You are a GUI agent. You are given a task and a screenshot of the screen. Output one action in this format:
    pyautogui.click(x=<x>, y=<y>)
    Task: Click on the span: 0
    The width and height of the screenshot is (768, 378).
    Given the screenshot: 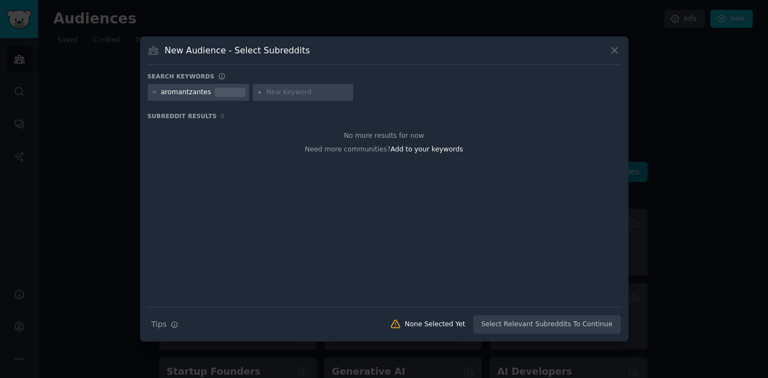 What is the action you would take?
    pyautogui.click(x=222, y=116)
    